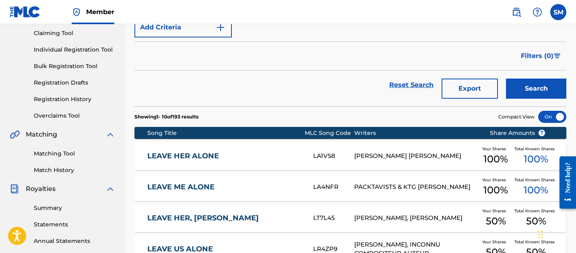 This screenshot has width=576, height=253. I want to click on div: Help, so click(537, 12).